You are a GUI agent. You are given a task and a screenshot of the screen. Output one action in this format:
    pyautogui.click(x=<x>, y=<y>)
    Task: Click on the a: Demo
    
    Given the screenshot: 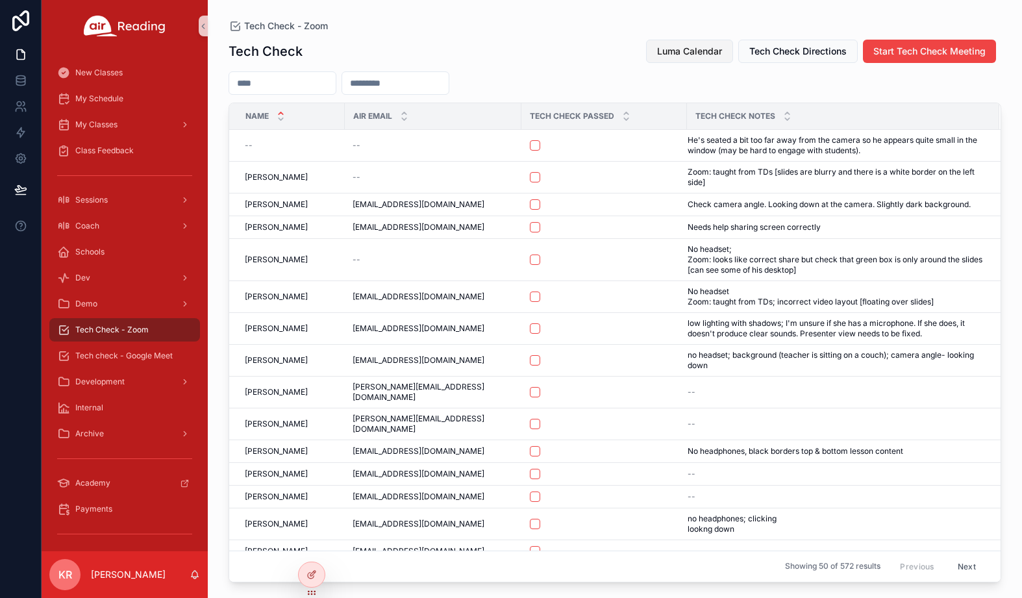 What is the action you would take?
    pyautogui.click(x=125, y=304)
    